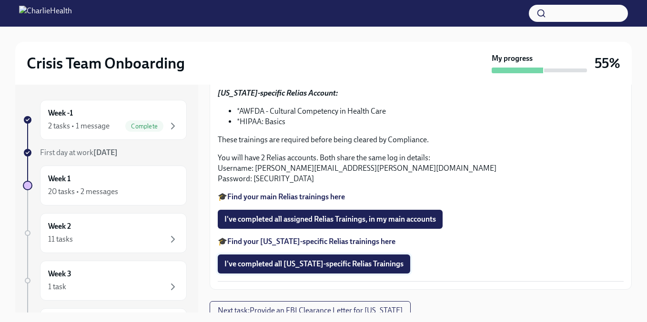  I want to click on a: Week 211 tasks, so click(105, 233).